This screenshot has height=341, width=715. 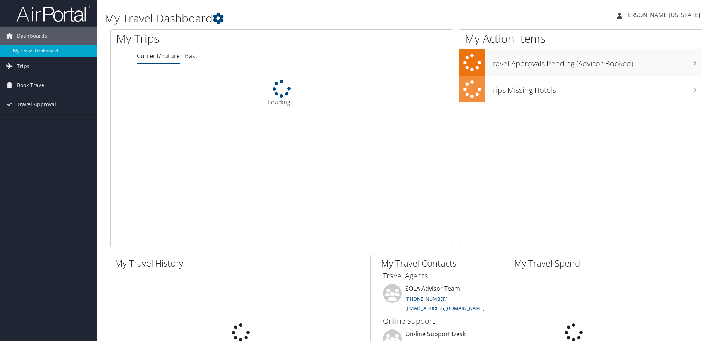 I want to click on h1: My Trips, so click(x=211, y=39).